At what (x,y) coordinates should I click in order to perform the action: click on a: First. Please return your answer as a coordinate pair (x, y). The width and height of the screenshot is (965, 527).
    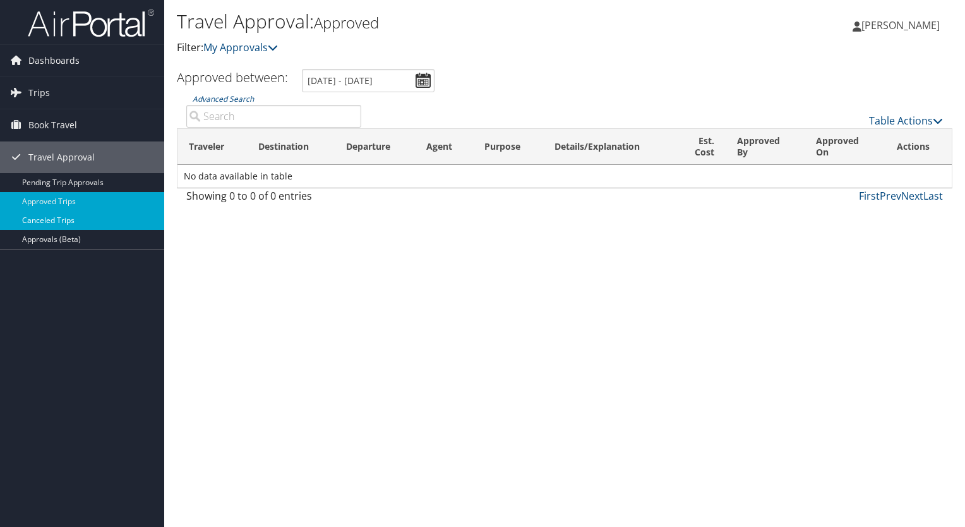
    Looking at the image, I should click on (869, 196).